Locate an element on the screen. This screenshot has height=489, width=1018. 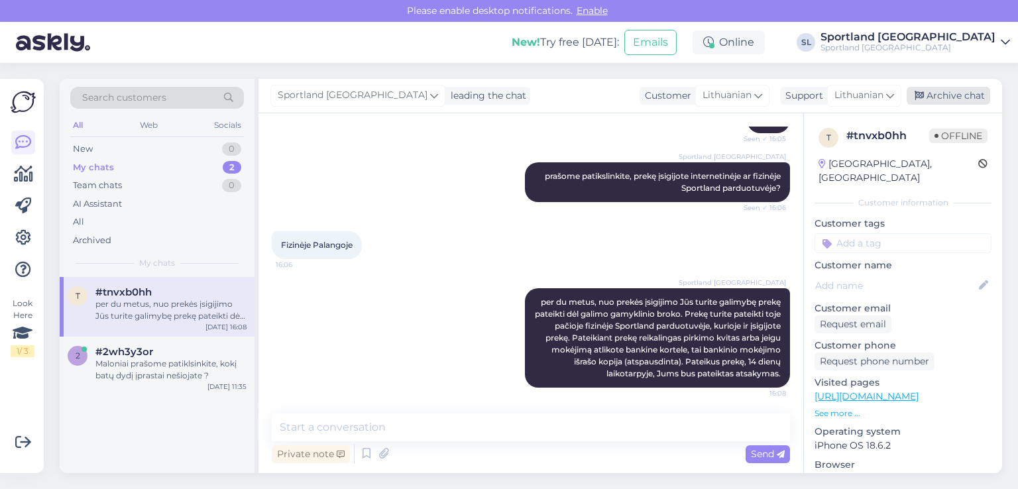
span: 16:08 is located at coordinates (761, 393).